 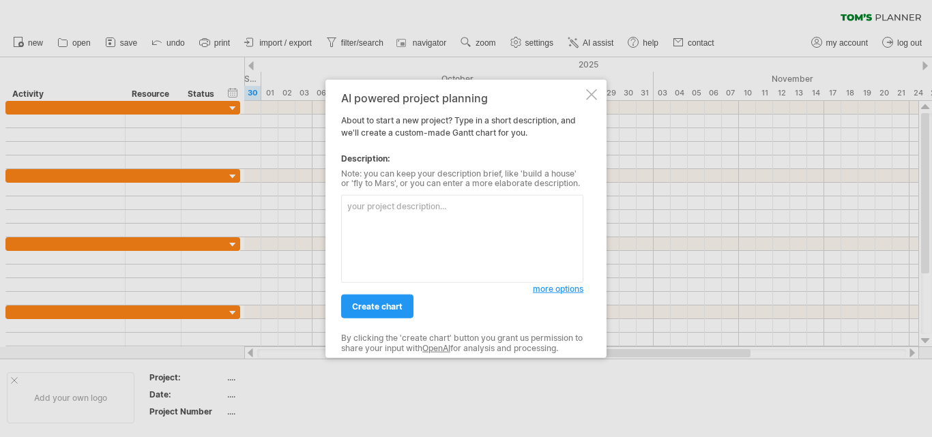 What do you see at coordinates (377, 306) in the screenshot?
I see `span: create chart` at bounding box center [377, 306].